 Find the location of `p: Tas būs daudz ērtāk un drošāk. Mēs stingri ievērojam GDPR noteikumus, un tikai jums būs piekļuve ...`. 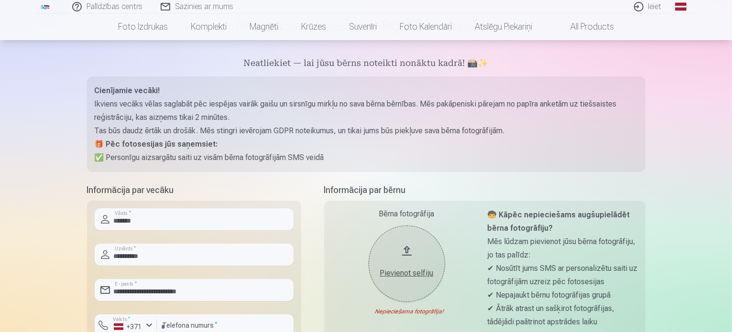

p: Tas būs daudz ērtāk un drošāk. Mēs stingri ievērojam GDPR noteikumus, un tikai jums būs piekļuve ... is located at coordinates (366, 131).